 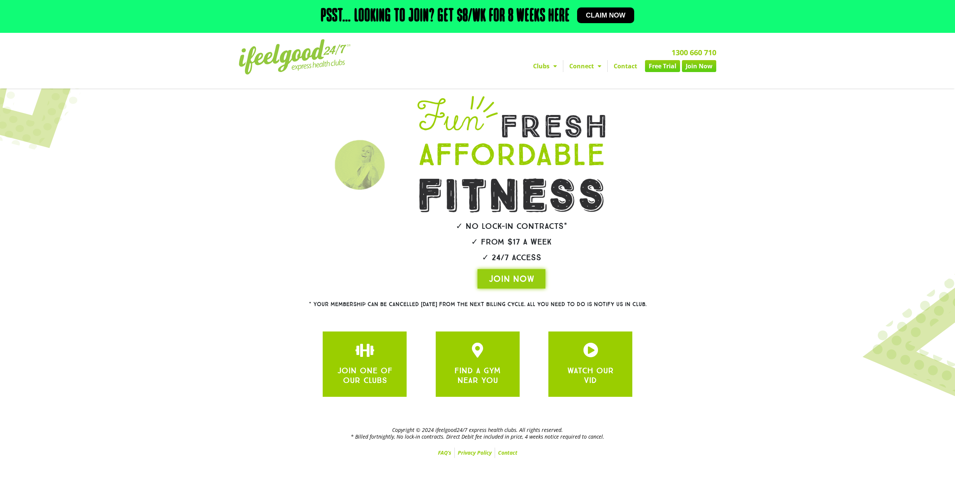 I want to click on h2: Copyright © 2024 ifeelgood24/7 express health clubs. All rights reserved. * Billed fortnightly, N..., so click(x=477, y=433).